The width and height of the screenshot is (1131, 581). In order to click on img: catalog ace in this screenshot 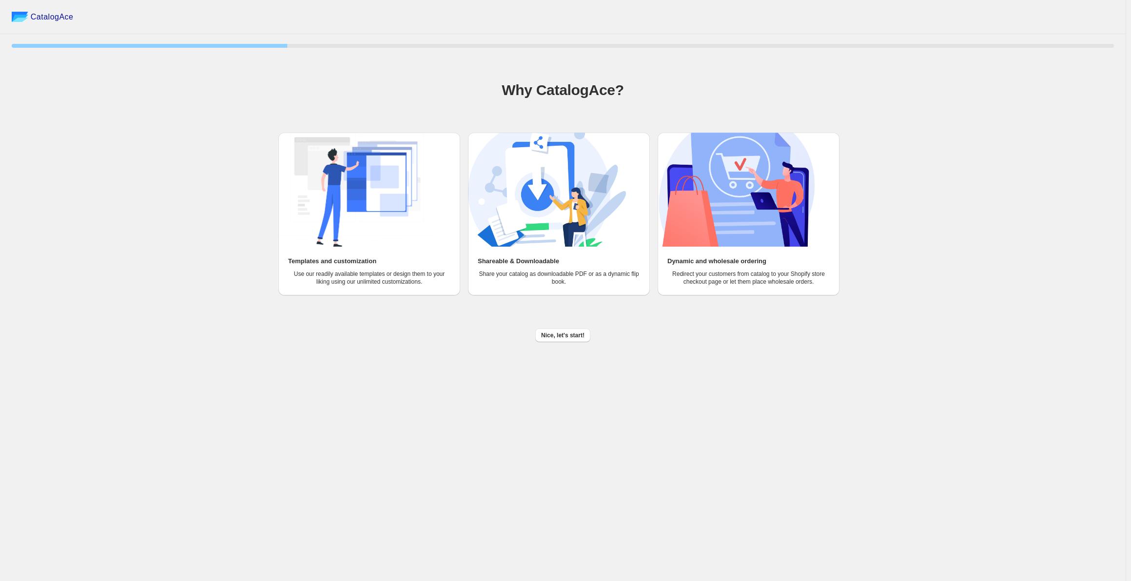, I will do `click(20, 17)`.